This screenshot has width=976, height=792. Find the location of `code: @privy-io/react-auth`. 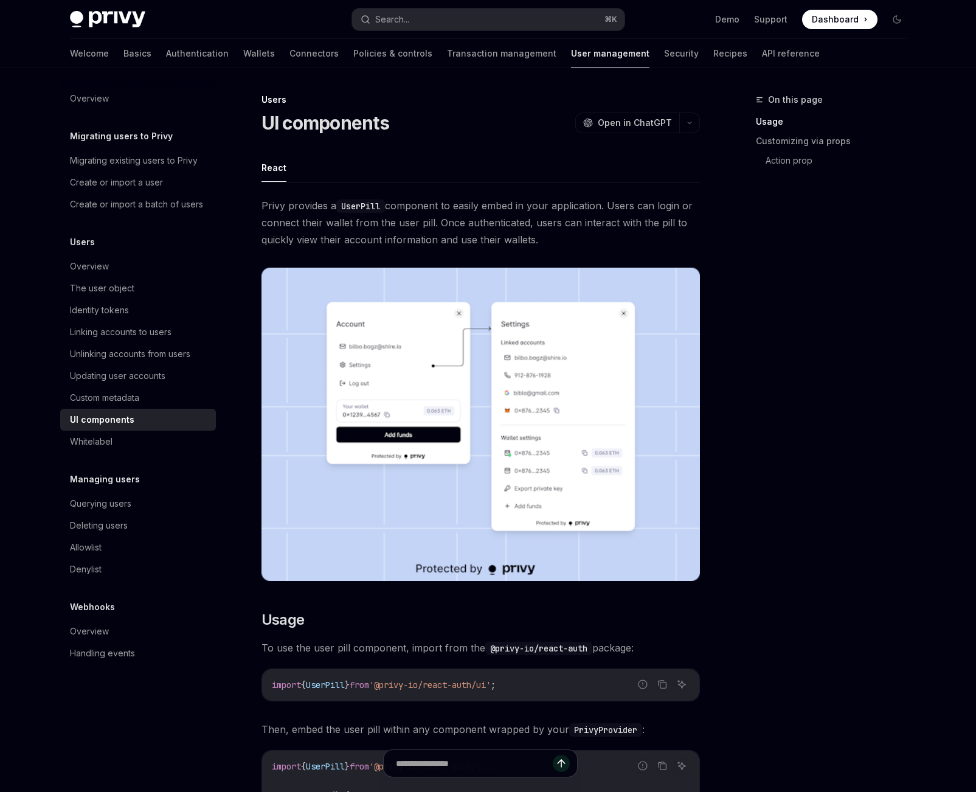

code: @privy-io/react-auth is located at coordinates (539, 648).